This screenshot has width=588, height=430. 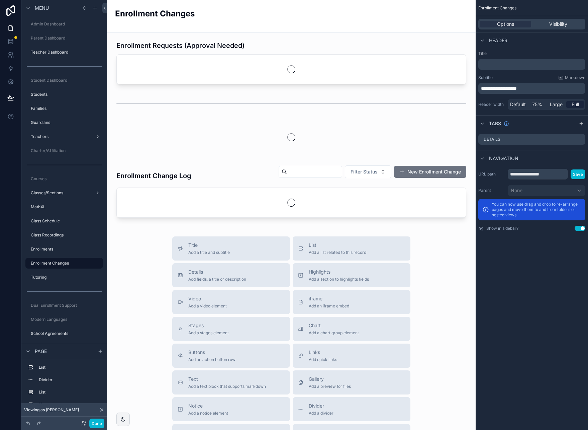 What do you see at coordinates (64, 207) in the screenshot?
I see `a: MathXL` at bounding box center [64, 207].